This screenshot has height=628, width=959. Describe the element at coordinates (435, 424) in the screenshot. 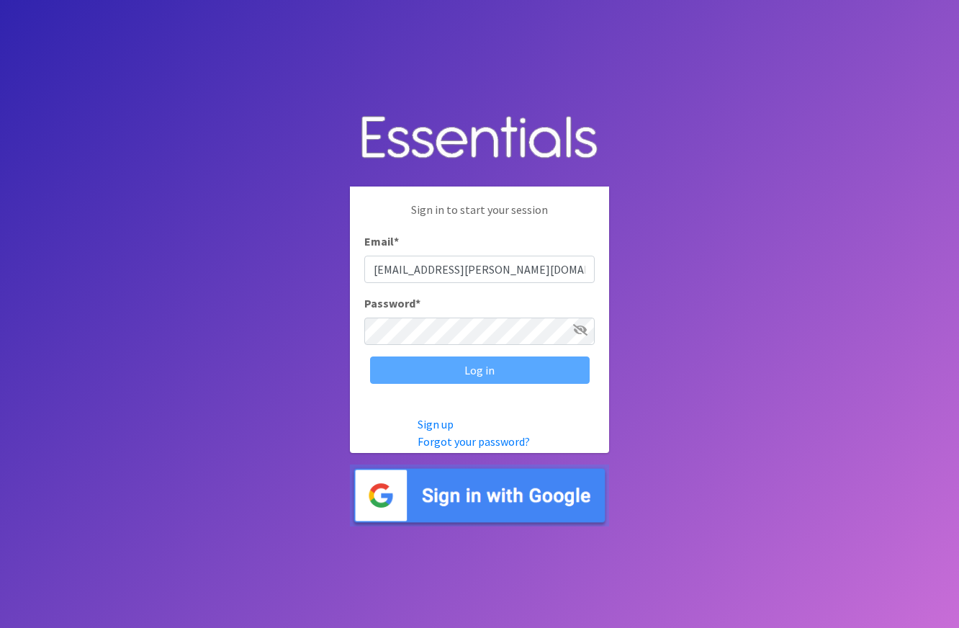

I see `a: Sign up` at that location.